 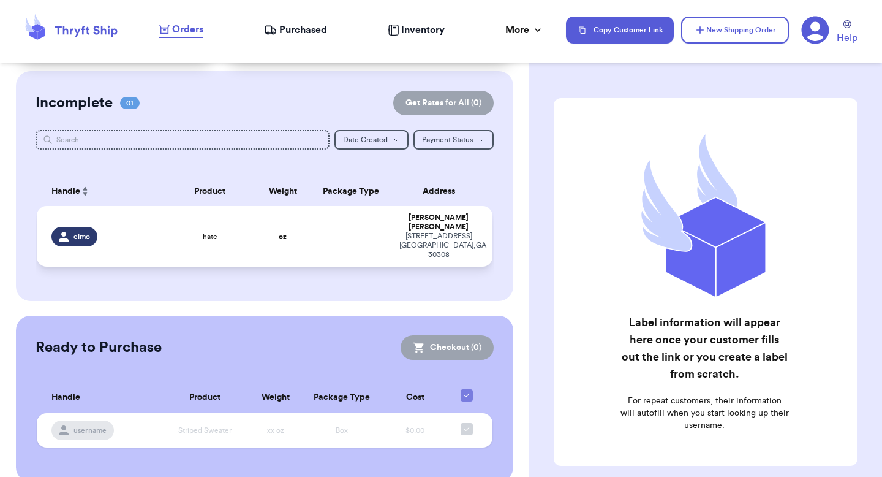 I want to click on span: Striped Sweater, so click(x=205, y=430).